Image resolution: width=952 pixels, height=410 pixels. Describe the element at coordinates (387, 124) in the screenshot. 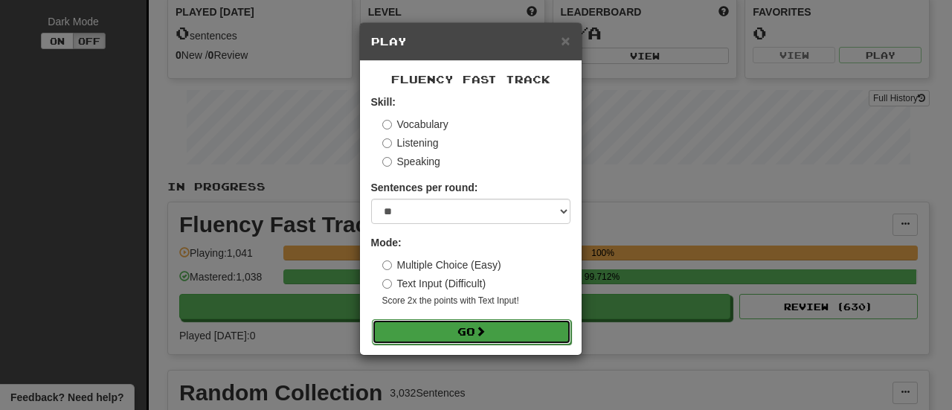

I see `input: Vocabulary` at that location.